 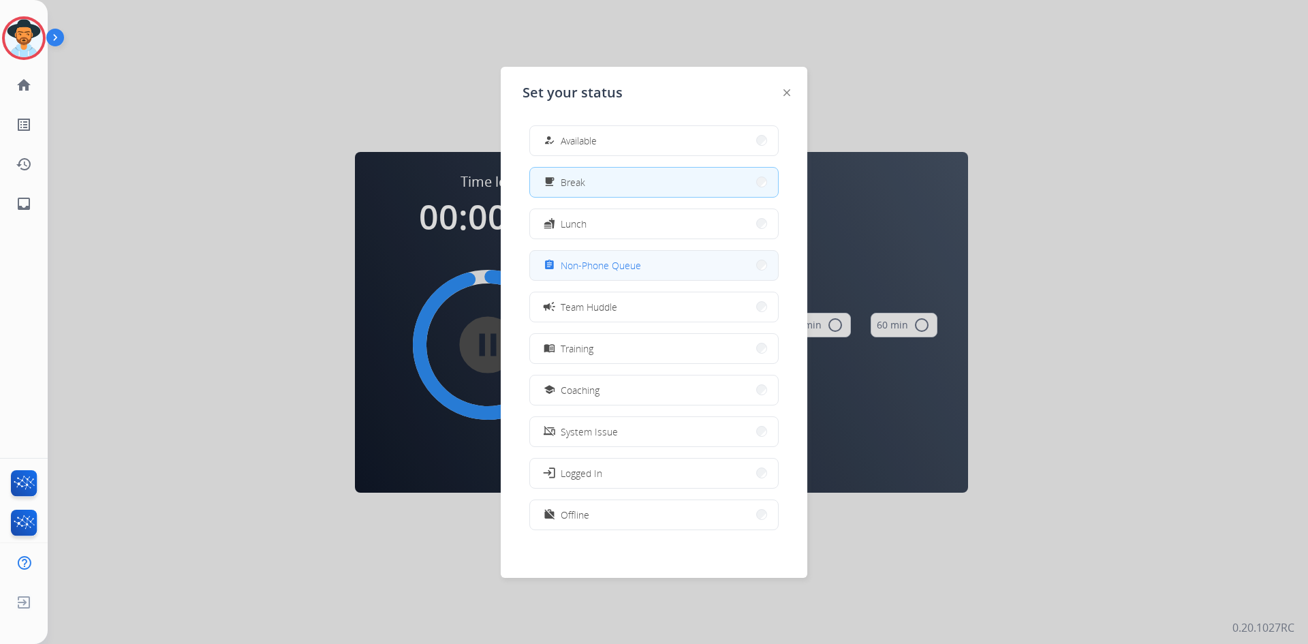 I want to click on mat-icon: menu_book, so click(x=549, y=348).